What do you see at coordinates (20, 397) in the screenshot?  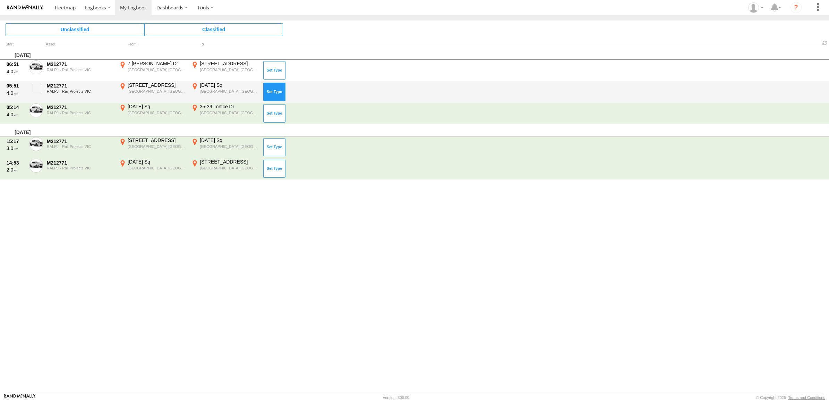 I see `a: Visit our Website` at bounding box center [20, 397].